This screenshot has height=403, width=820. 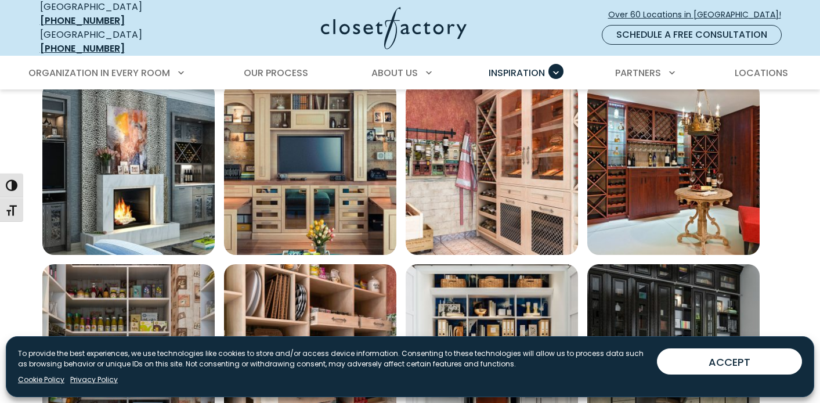 What do you see at coordinates (395, 73) in the screenshot?
I see `span: About Us` at bounding box center [395, 73].